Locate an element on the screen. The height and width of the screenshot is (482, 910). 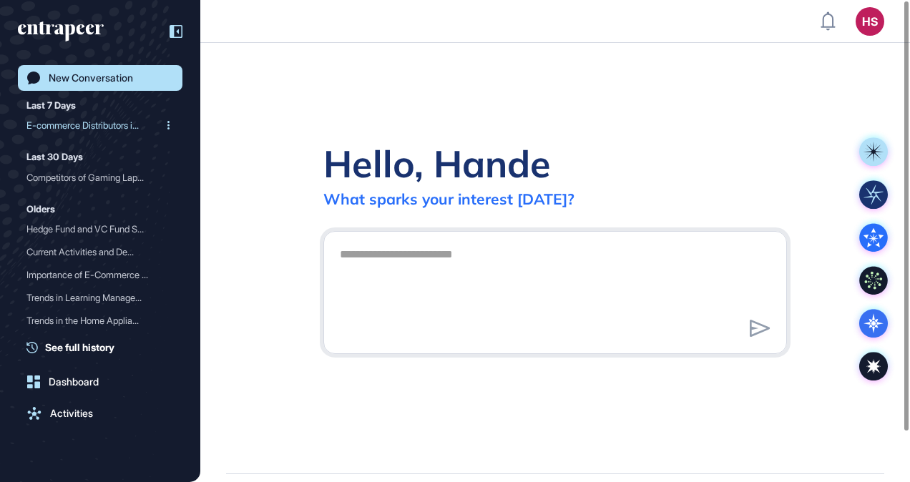
button: HS is located at coordinates (870, 21).